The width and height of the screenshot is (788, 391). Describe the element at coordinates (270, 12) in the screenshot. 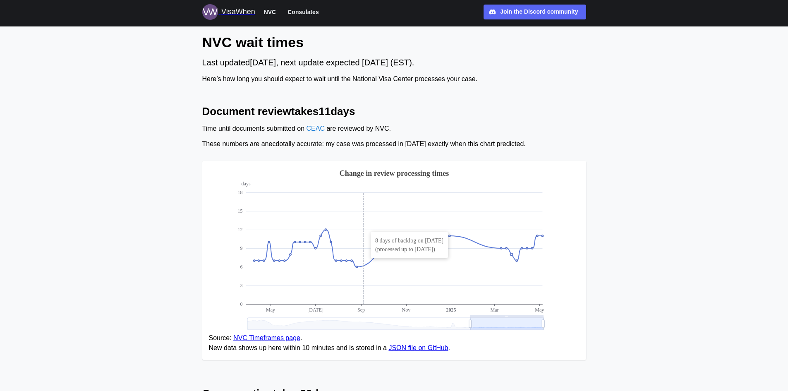

I see `span: NVC` at that location.